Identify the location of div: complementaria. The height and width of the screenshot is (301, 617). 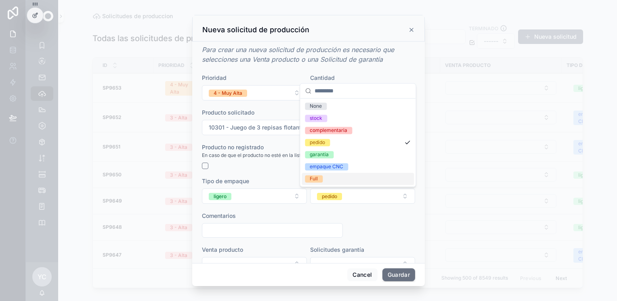
(328, 130).